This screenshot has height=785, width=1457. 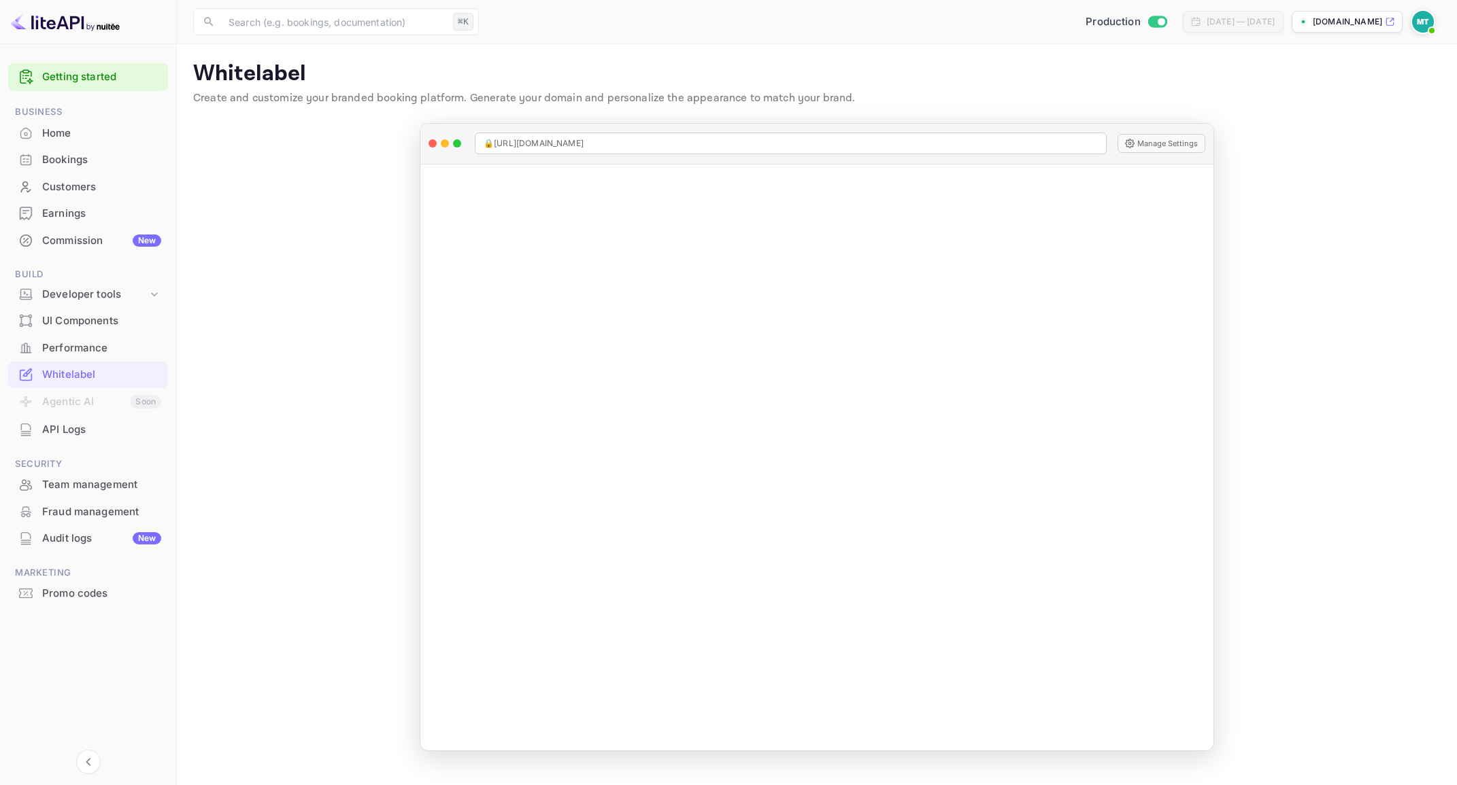 What do you see at coordinates (1161, 143) in the screenshot?
I see `button: Manage Settings` at bounding box center [1161, 143].